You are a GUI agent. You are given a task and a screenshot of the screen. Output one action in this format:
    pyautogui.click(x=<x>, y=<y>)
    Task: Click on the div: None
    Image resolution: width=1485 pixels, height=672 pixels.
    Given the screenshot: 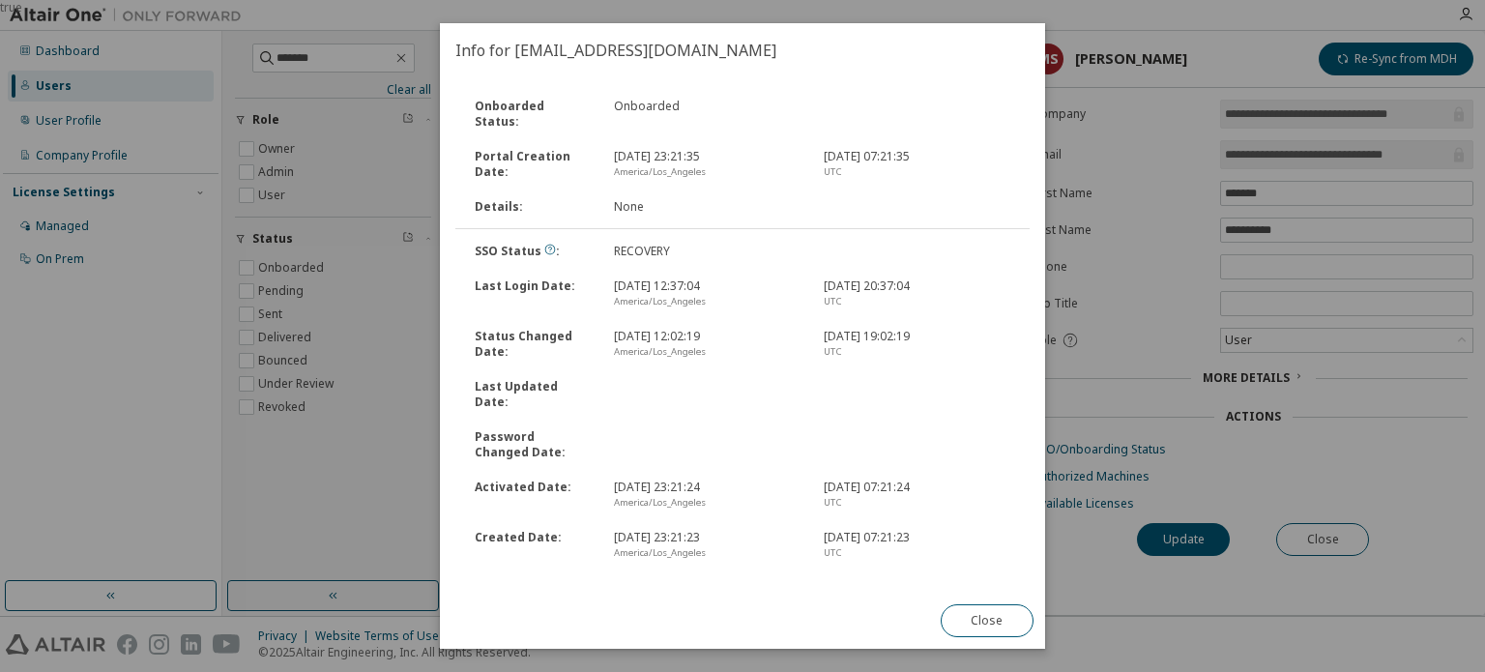 What is the action you would take?
    pyautogui.click(x=708, y=207)
    